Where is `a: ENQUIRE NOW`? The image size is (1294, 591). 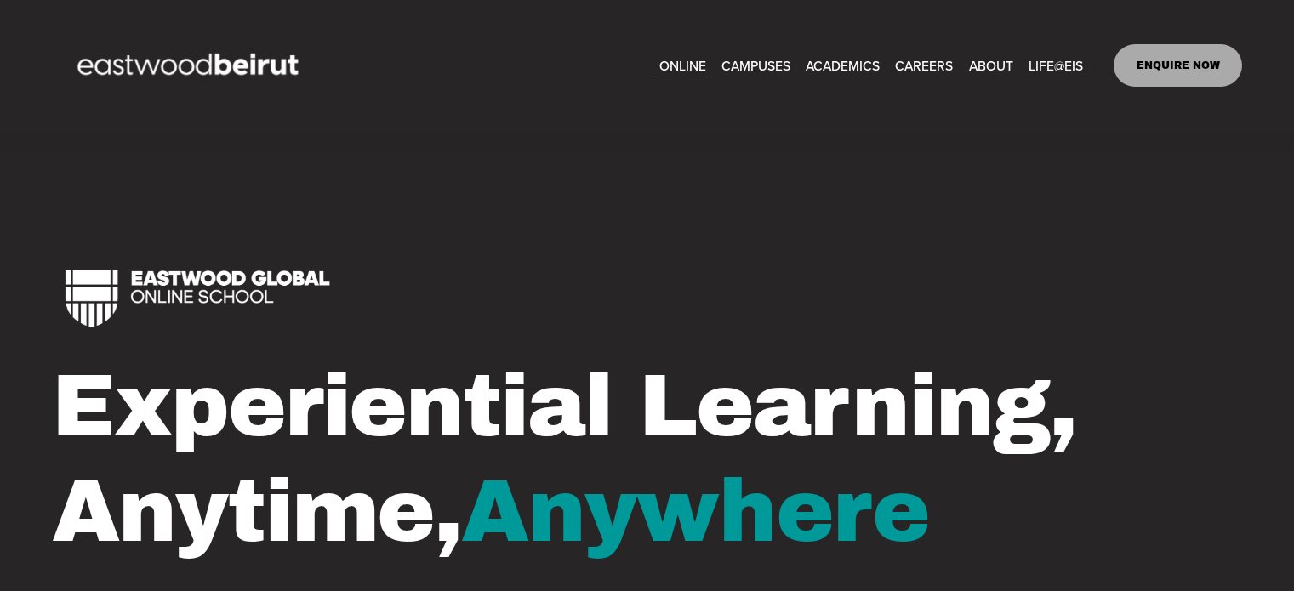
a: ENQUIRE NOW is located at coordinates (1177, 65).